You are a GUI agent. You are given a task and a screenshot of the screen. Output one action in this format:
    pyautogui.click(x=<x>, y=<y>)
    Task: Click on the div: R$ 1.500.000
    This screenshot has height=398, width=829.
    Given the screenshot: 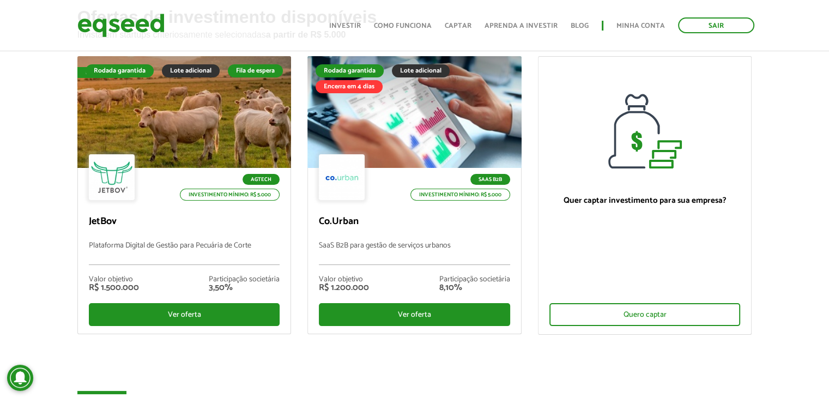 What is the action you would take?
    pyautogui.click(x=114, y=288)
    